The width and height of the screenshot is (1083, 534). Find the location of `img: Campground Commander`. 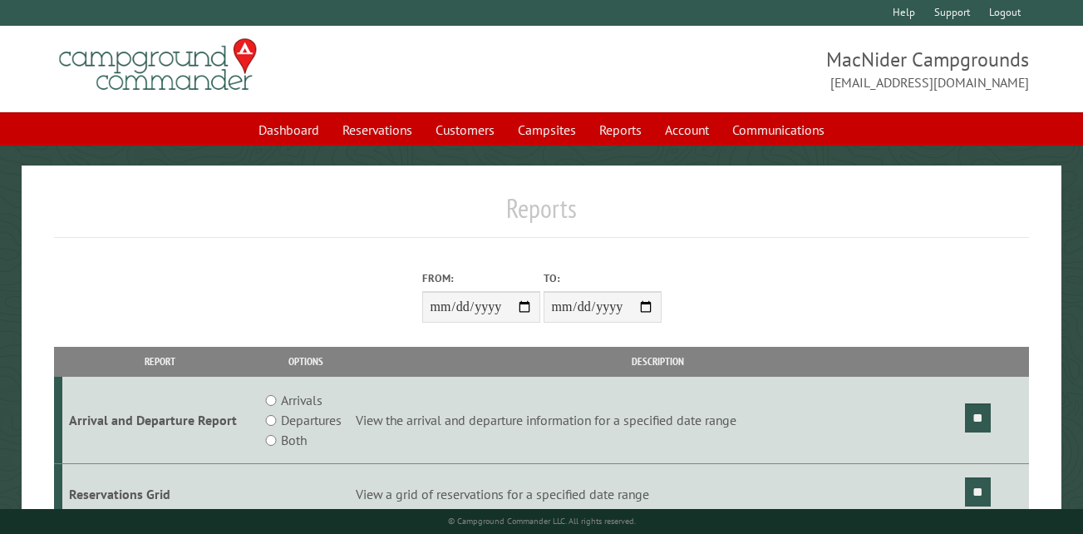

img: Campground Commander is located at coordinates (158, 65).